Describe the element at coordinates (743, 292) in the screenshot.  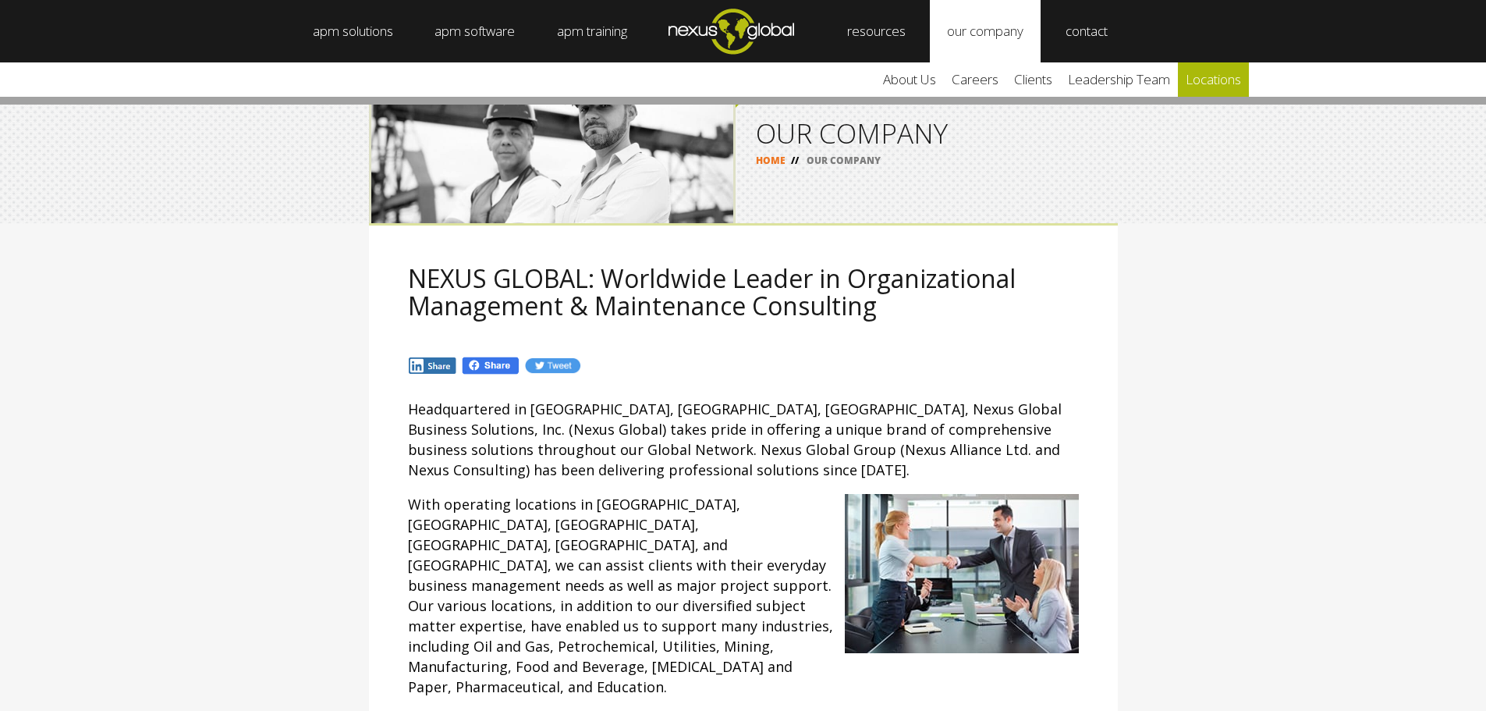
I see `h2: NEXUS GLOBAL: Worldwide Leader in Organizational Management & Maintenance Consulting` at that location.